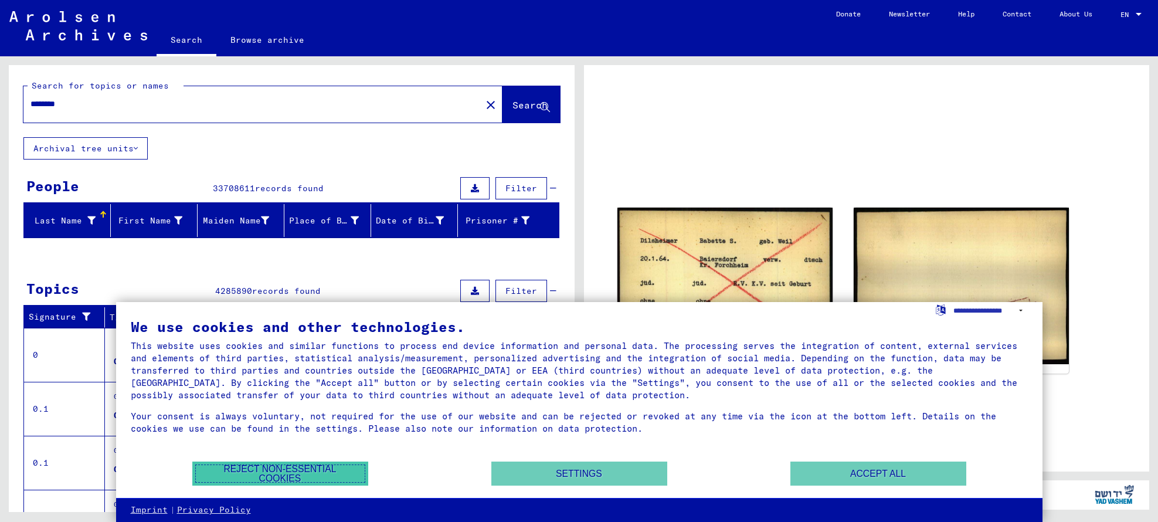  What do you see at coordinates (280, 473) in the screenshot?
I see `button: Reject non-essential cookies` at bounding box center [280, 473].